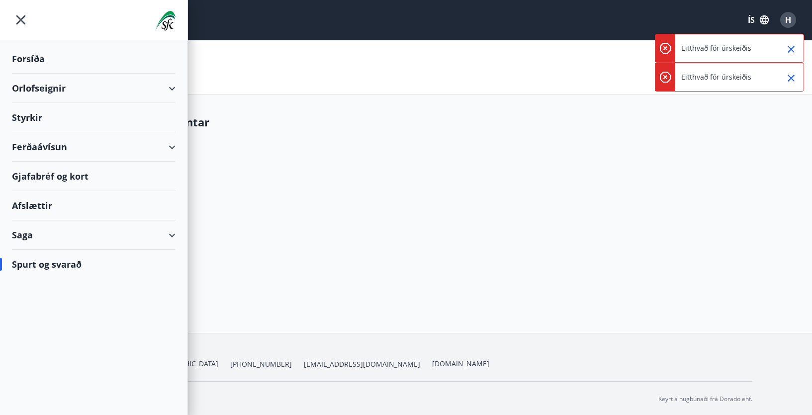 This screenshot has height=415, width=812. What do you see at coordinates (93, 117) in the screenshot?
I see `div: Styrkir` at bounding box center [93, 117].